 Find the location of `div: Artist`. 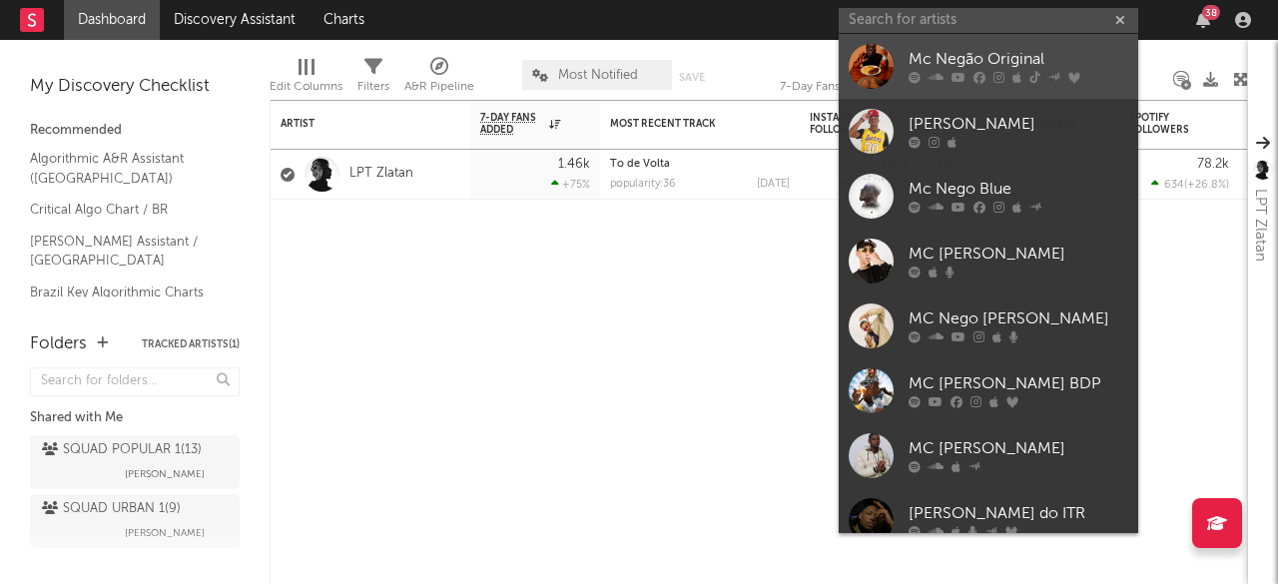

div: Artist is located at coordinates (355, 124).